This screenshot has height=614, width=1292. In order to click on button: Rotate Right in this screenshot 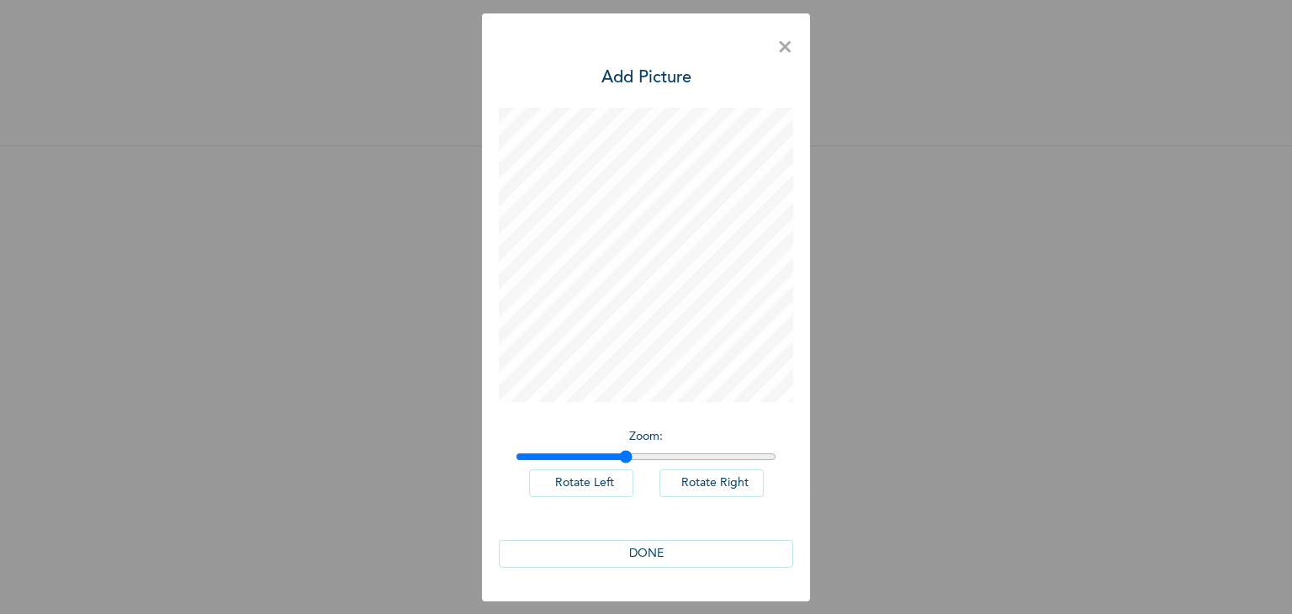, I will do `click(712, 483)`.